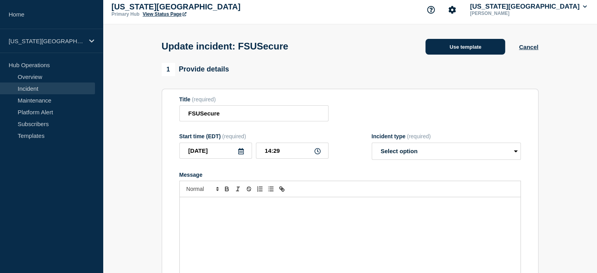  Describe the element at coordinates (227, 189) in the screenshot. I see `button: Toggle bold text` at that location.